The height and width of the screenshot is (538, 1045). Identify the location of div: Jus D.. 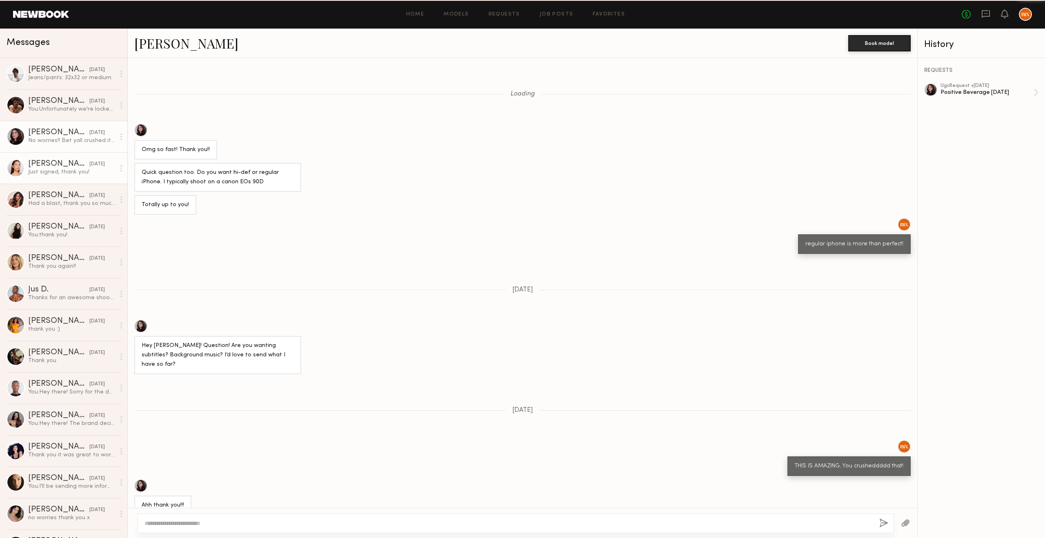
(59, 290).